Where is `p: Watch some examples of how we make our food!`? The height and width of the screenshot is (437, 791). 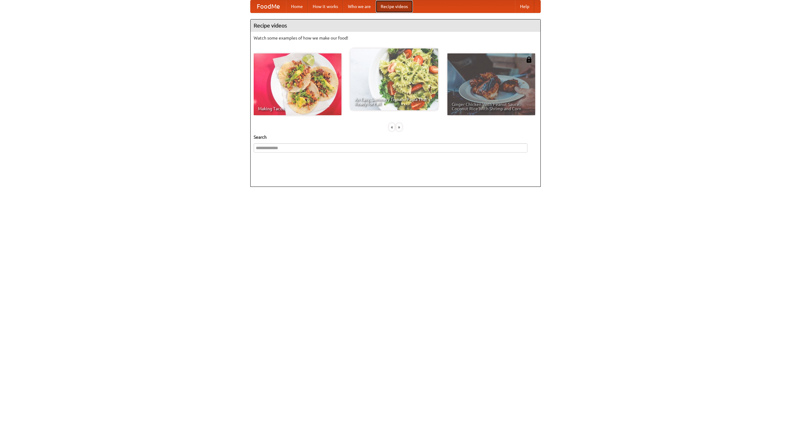
p: Watch some examples of how we make our food! is located at coordinates (396, 38).